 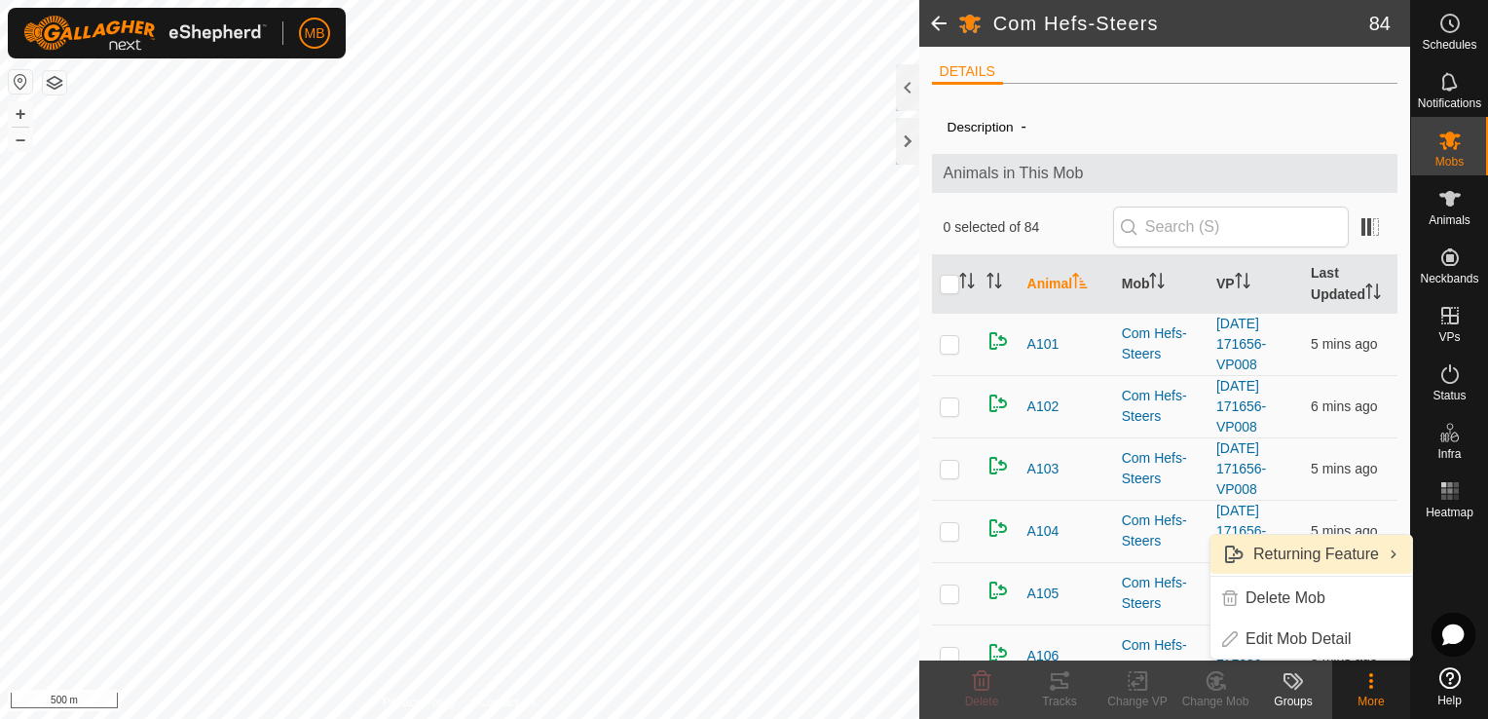 I want to click on span: Notifications, so click(x=1449, y=103).